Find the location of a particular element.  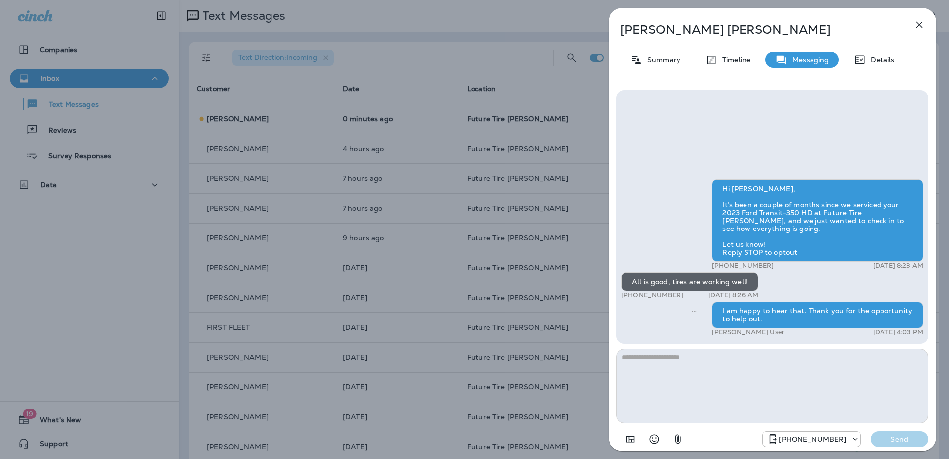

span: Sent is located at coordinates (694, 310).